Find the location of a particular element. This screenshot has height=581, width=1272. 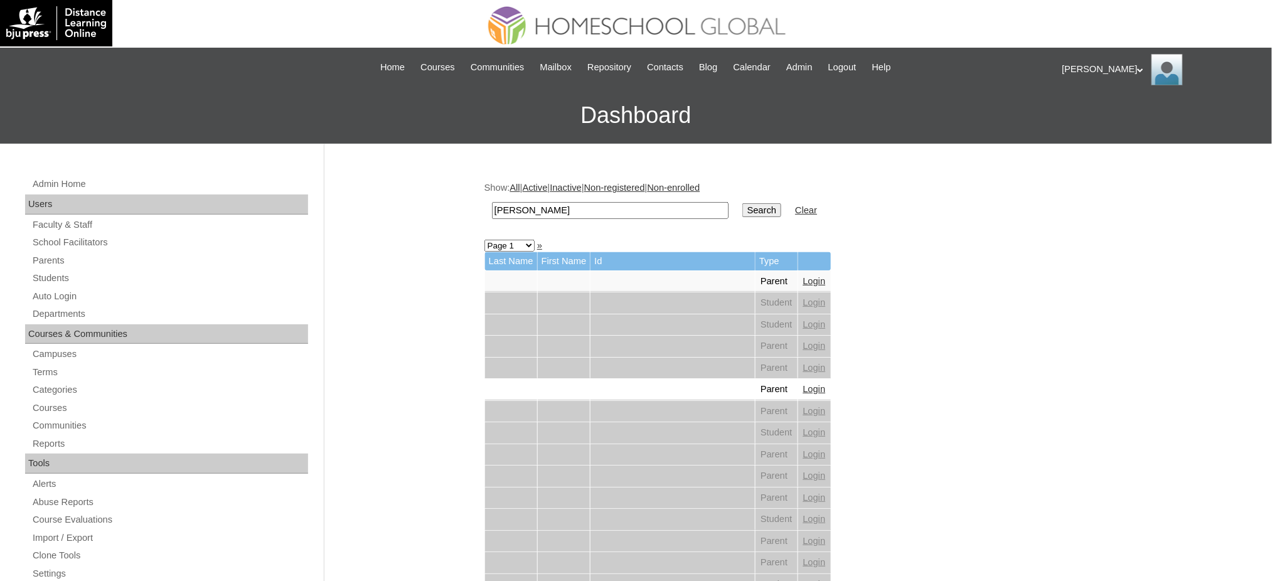

a: Terms is located at coordinates (169, 372).